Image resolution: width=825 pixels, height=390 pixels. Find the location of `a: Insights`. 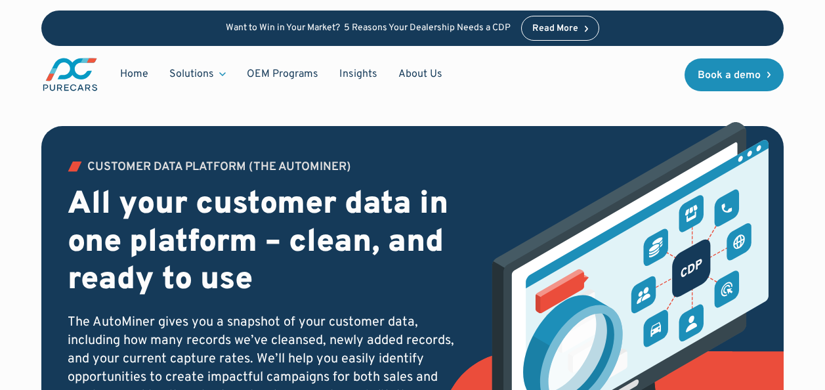

a: Insights is located at coordinates (358, 74).